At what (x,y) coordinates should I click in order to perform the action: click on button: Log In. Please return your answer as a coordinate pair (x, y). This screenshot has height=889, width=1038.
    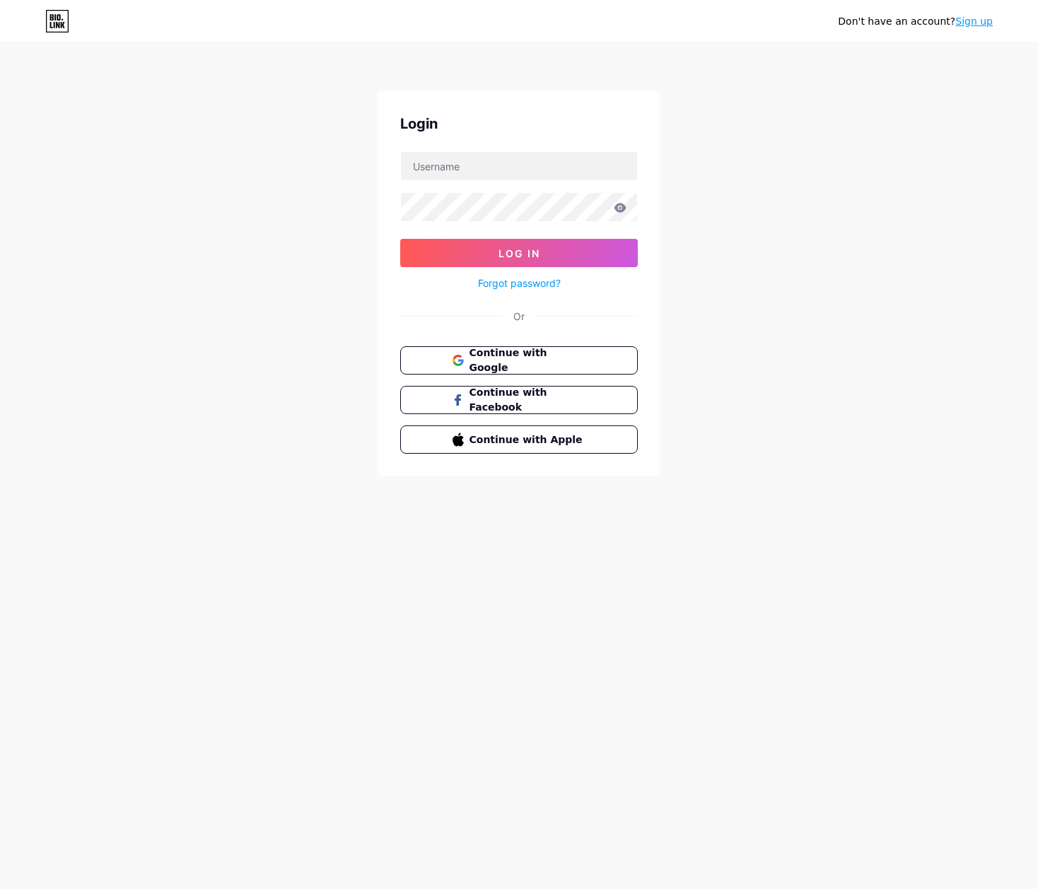
    Looking at the image, I should click on (519, 253).